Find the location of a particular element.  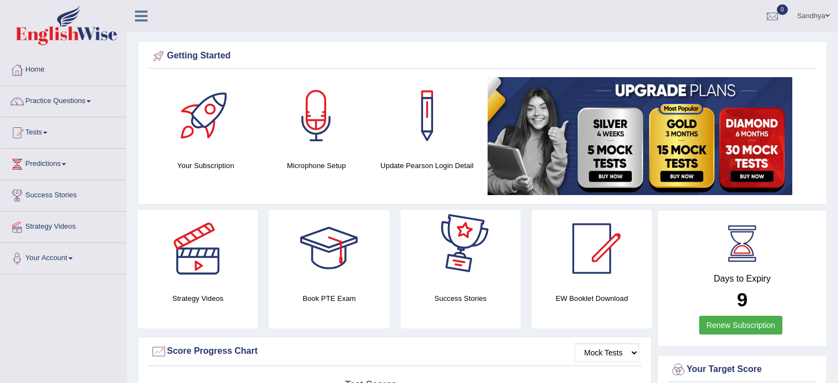

a: Success Stories is located at coordinates (63, 194).